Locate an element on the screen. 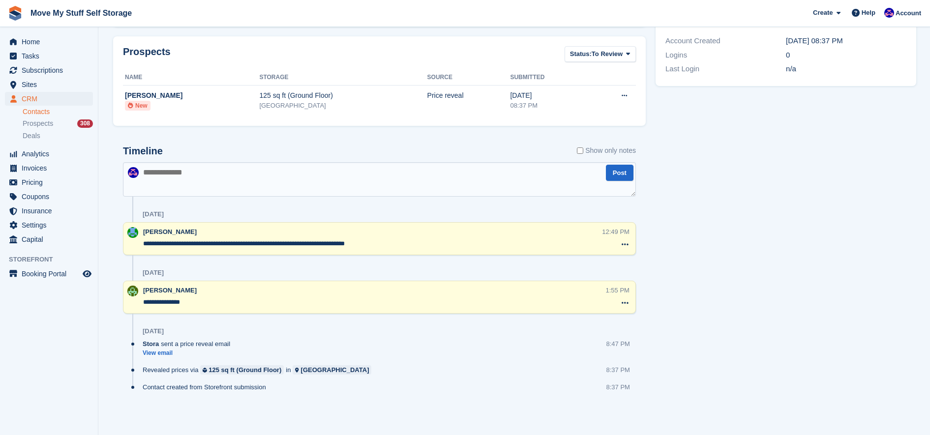 This screenshot has width=930, height=435. div: Price reveal is located at coordinates (469, 95).